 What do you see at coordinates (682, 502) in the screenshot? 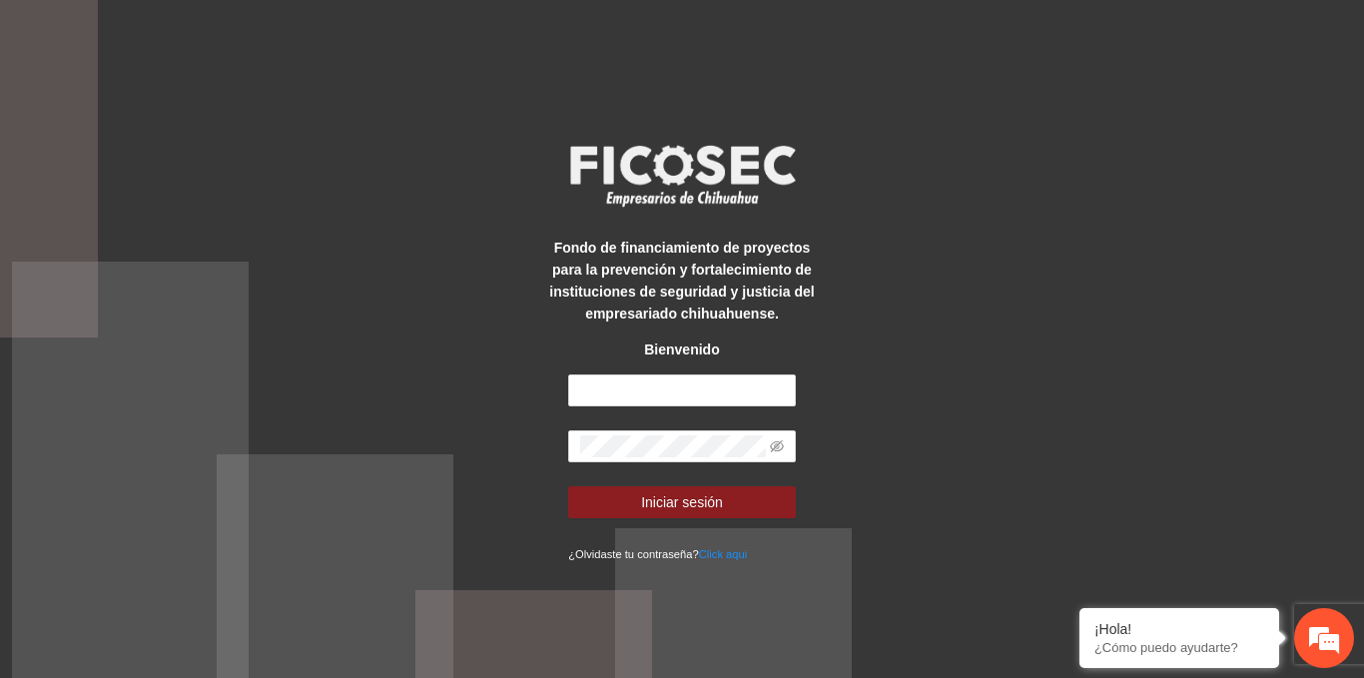
I see `button: Iniciar sesión` at bounding box center [682, 502].